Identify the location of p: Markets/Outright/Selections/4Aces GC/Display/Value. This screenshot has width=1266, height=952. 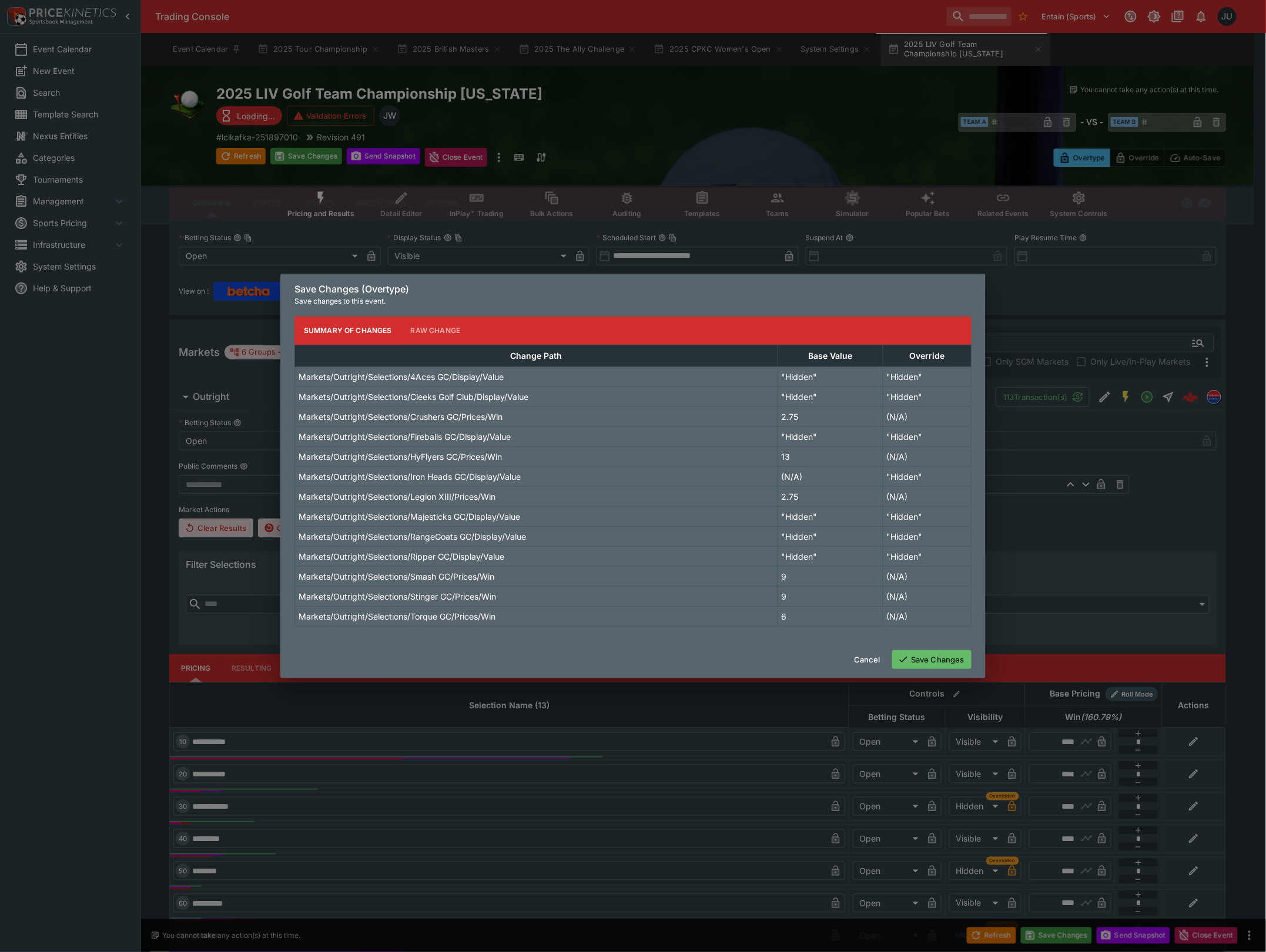
(401, 377).